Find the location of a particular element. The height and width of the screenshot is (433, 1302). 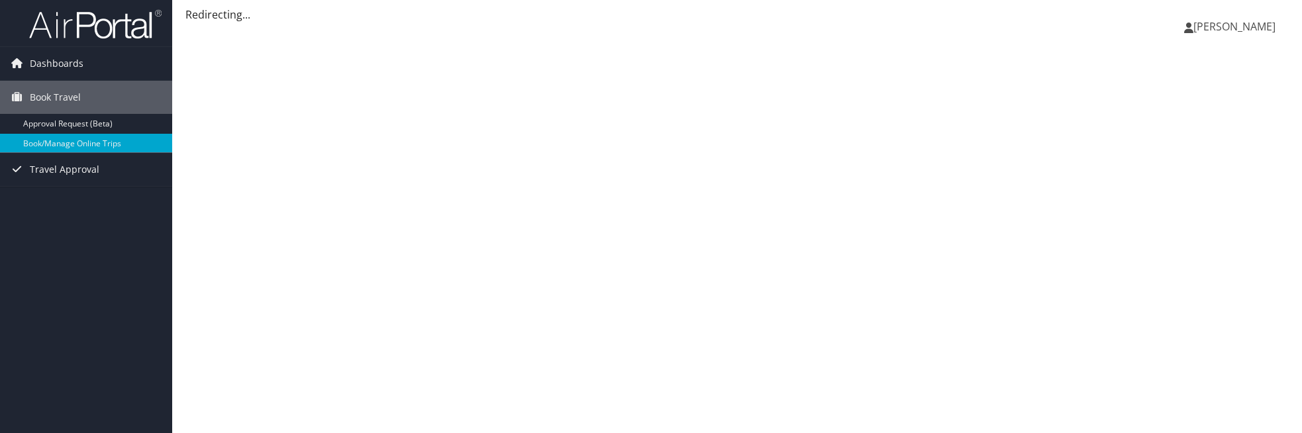

img: airportal-logo.png is located at coordinates (95, 24).